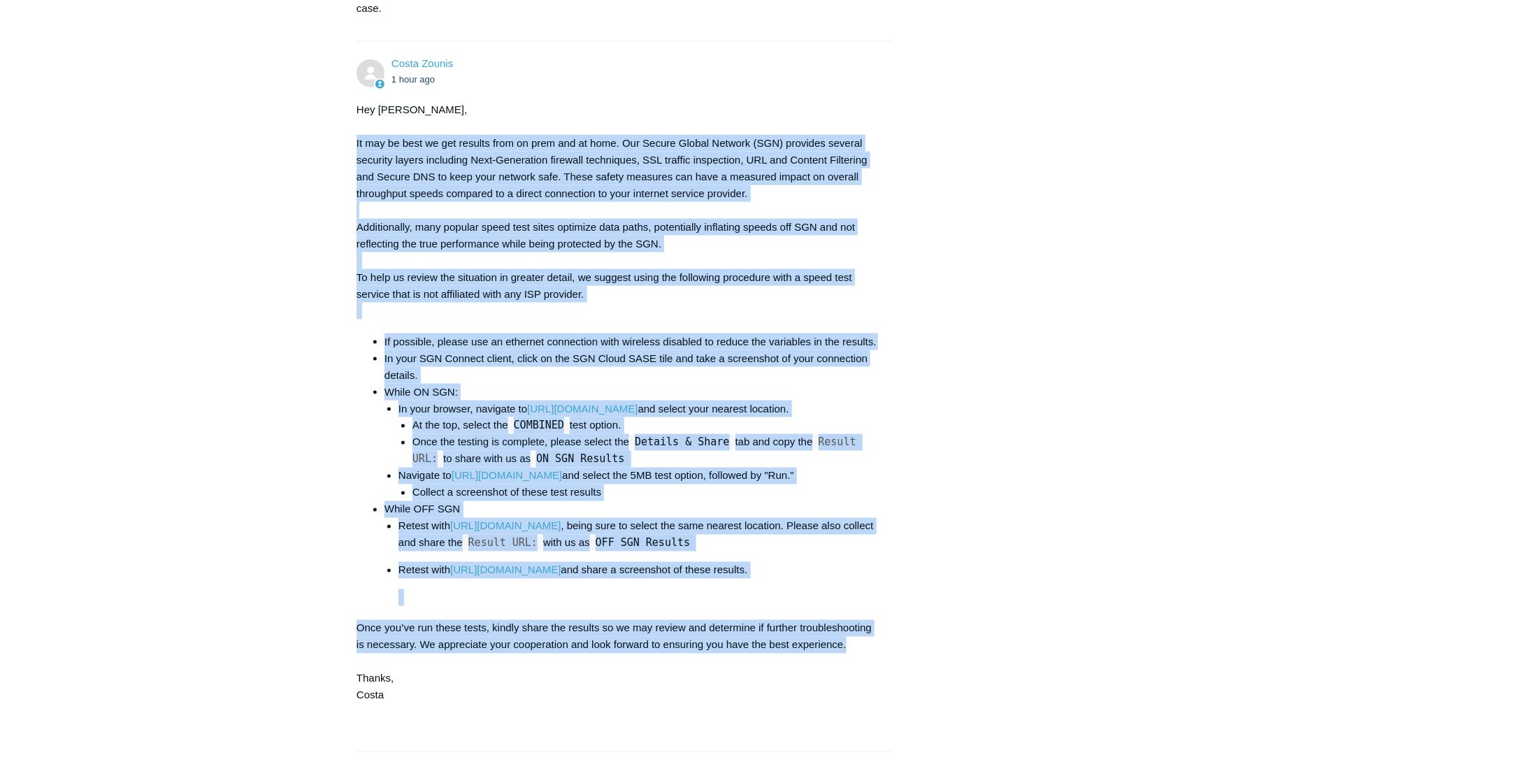 The height and width of the screenshot is (769, 1524). Describe the element at coordinates (580, 459) in the screenshot. I see `code: ON SGN Results` at that location.